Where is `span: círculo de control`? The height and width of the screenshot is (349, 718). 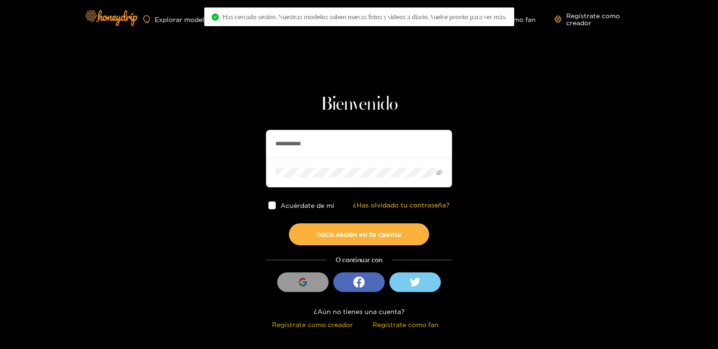
span: círculo de control is located at coordinates (215, 17).